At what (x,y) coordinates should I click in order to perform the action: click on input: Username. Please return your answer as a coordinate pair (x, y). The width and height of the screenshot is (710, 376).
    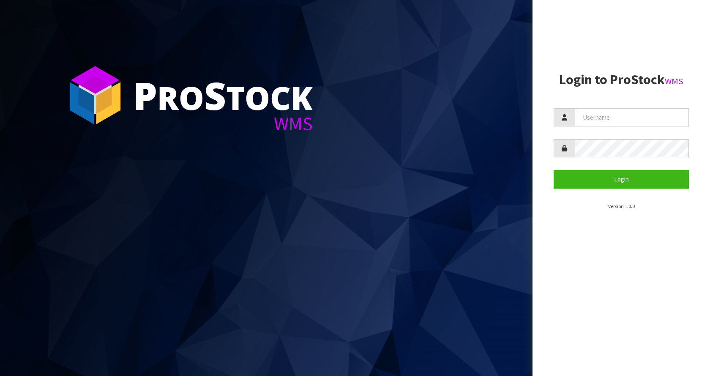
    Looking at the image, I should click on (632, 117).